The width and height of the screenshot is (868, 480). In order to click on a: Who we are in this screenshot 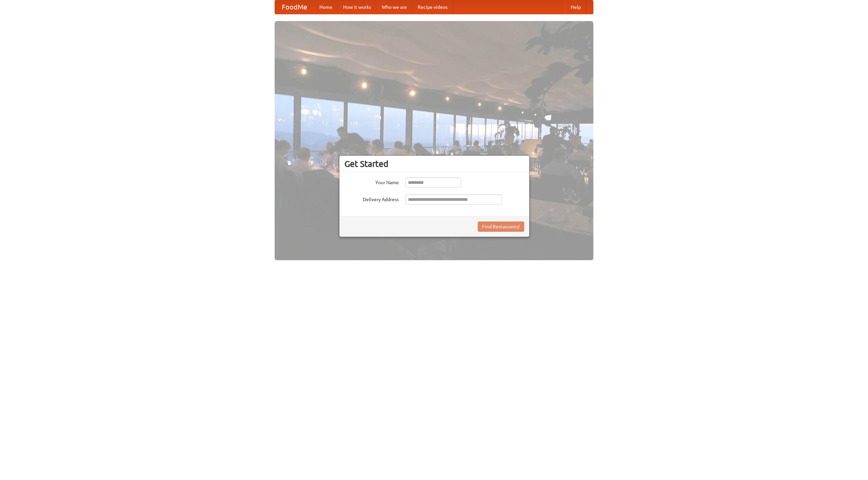, I will do `click(394, 7)`.